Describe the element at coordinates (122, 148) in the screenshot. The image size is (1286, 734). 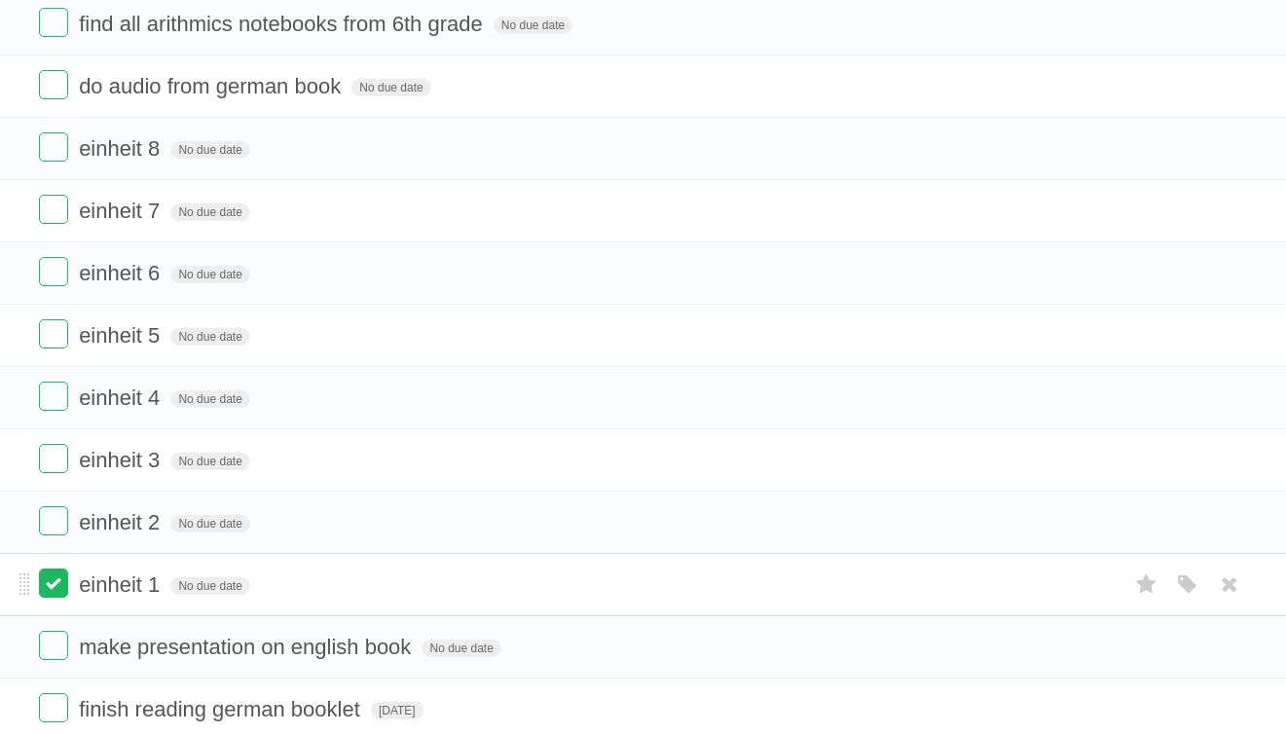
I see `span: einheit 8` at that location.